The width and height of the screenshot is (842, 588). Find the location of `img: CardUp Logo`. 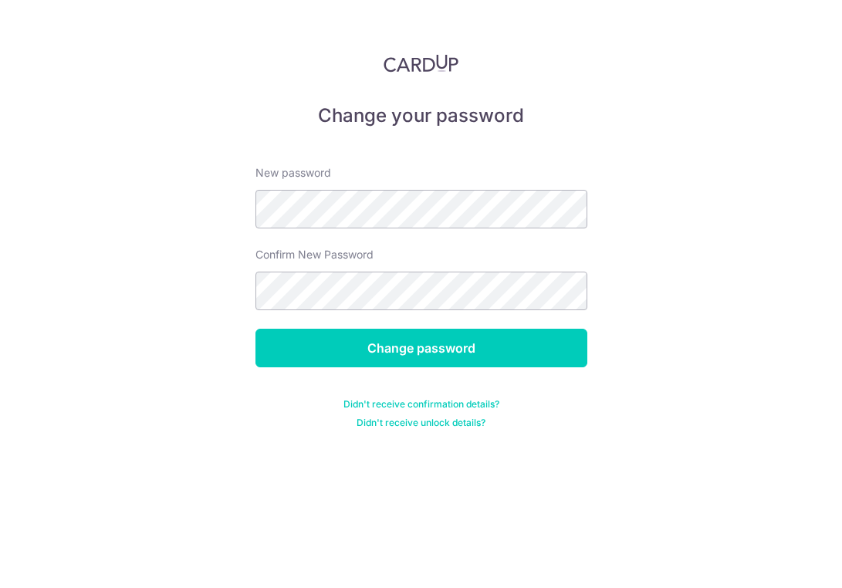

img: CardUp Logo is located at coordinates (421, 63).